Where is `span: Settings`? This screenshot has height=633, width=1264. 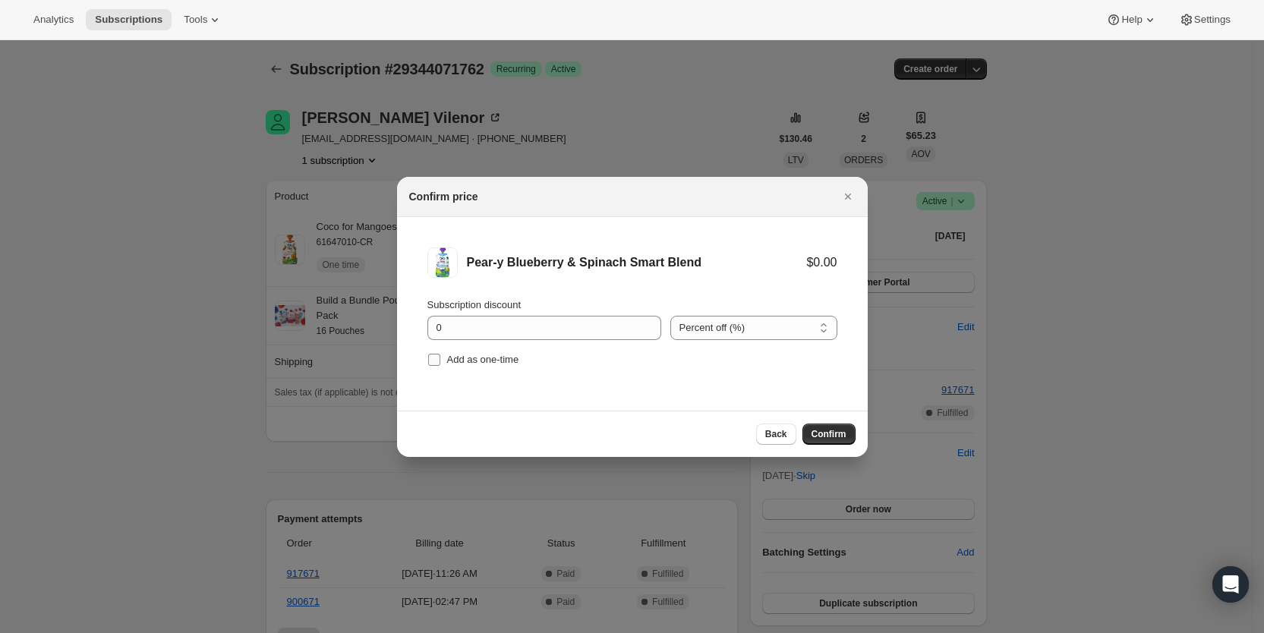 span: Settings is located at coordinates (1213, 20).